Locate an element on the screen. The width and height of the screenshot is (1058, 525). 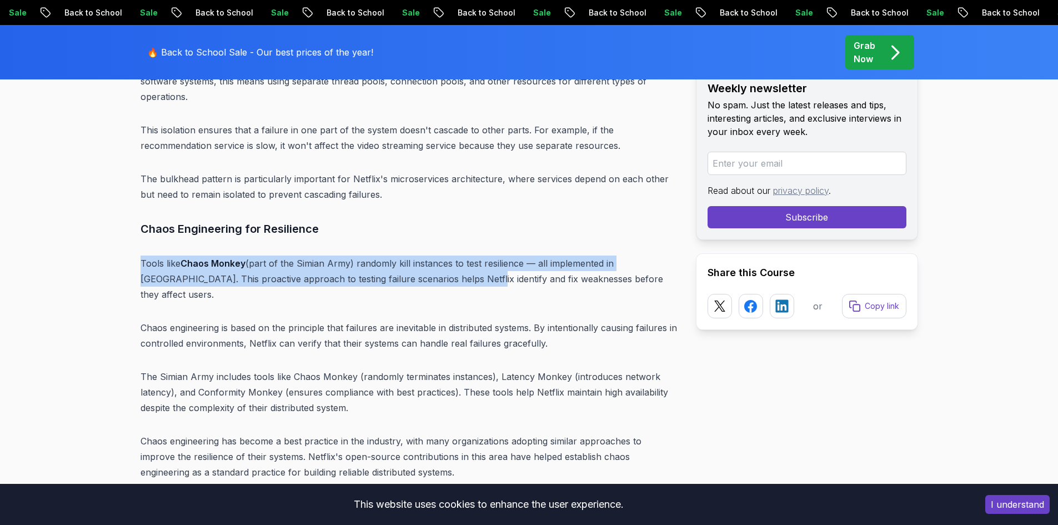
p: 🔥 Back to School Sale - Our best prices of the year! is located at coordinates (260, 52).